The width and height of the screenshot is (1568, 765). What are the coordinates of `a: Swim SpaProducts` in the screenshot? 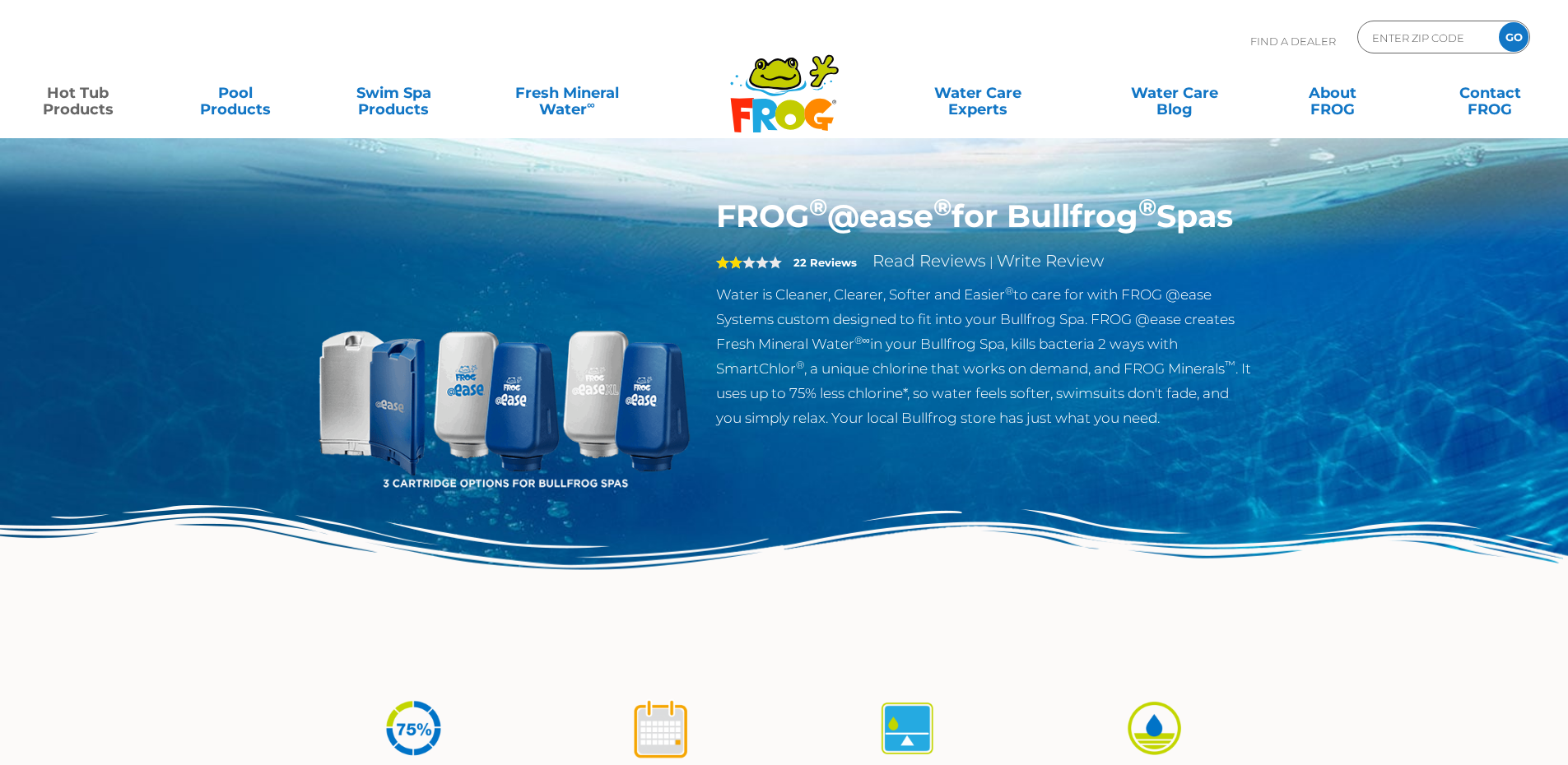 It's located at (393, 93).